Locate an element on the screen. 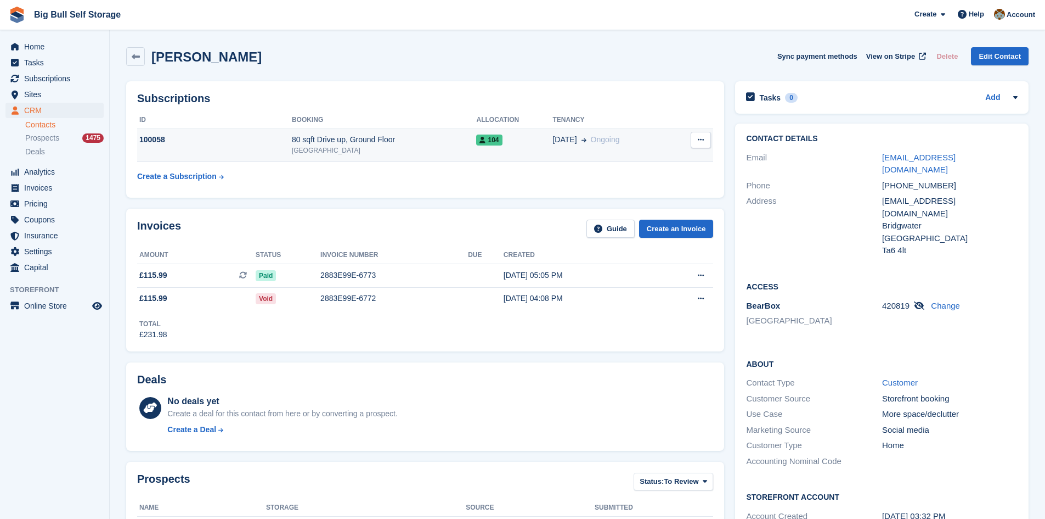 This screenshot has height=519, width=1045. span: 104 is located at coordinates (489, 140).